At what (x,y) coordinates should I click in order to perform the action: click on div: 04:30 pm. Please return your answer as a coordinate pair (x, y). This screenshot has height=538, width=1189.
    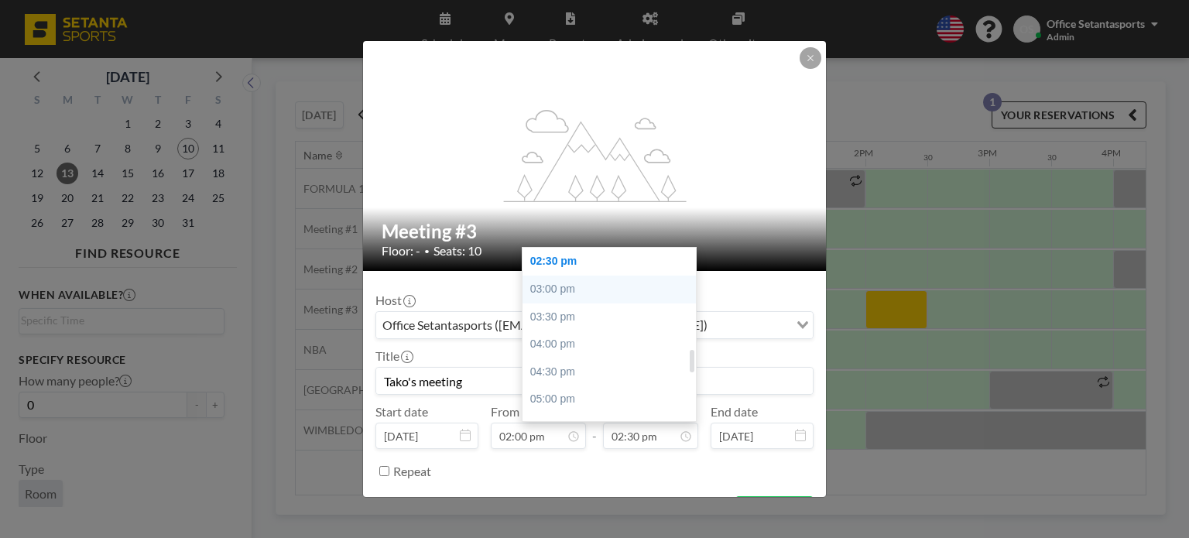
    Looking at the image, I should click on (613, 372).